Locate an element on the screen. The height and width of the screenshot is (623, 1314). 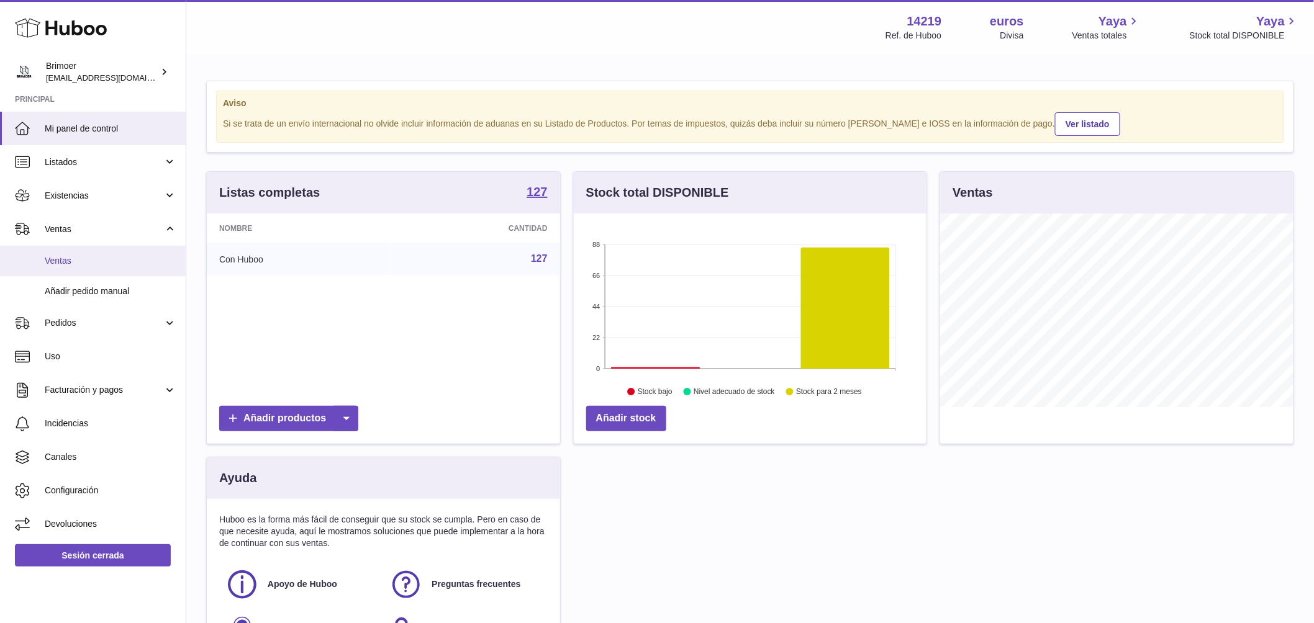
font: Canales is located at coordinates (60, 457).